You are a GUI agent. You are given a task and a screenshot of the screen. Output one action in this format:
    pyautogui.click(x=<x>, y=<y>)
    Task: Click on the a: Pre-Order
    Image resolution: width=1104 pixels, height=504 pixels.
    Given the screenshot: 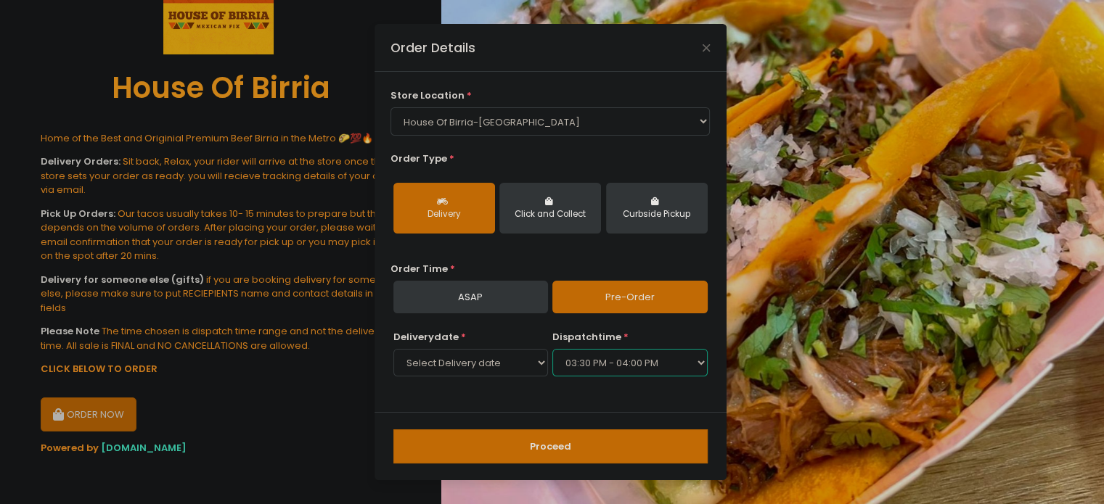 What is the action you would take?
    pyautogui.click(x=629, y=298)
    